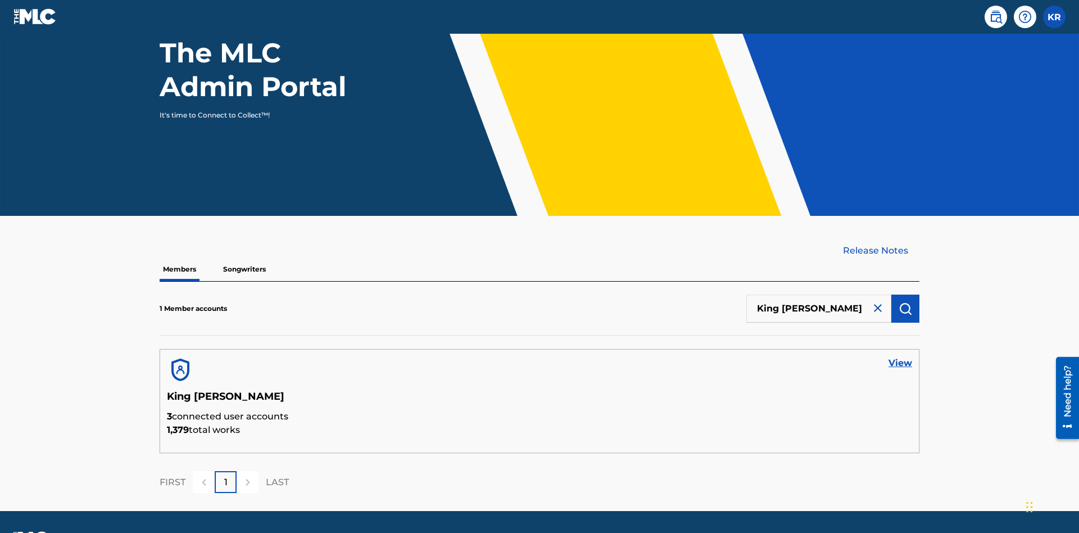  I want to click on img: MLC Logo, so click(35, 16).